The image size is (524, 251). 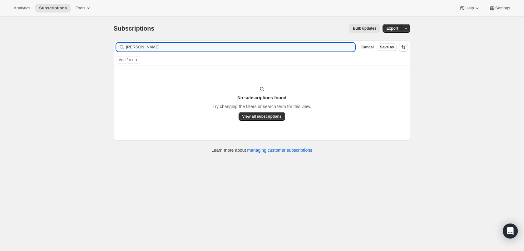 What do you see at coordinates (503, 8) in the screenshot?
I see `span: Settings` at bounding box center [503, 8].